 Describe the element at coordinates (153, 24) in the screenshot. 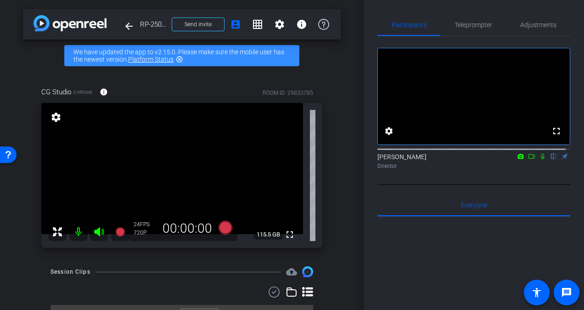

I see `span: RP-25008` at that location.